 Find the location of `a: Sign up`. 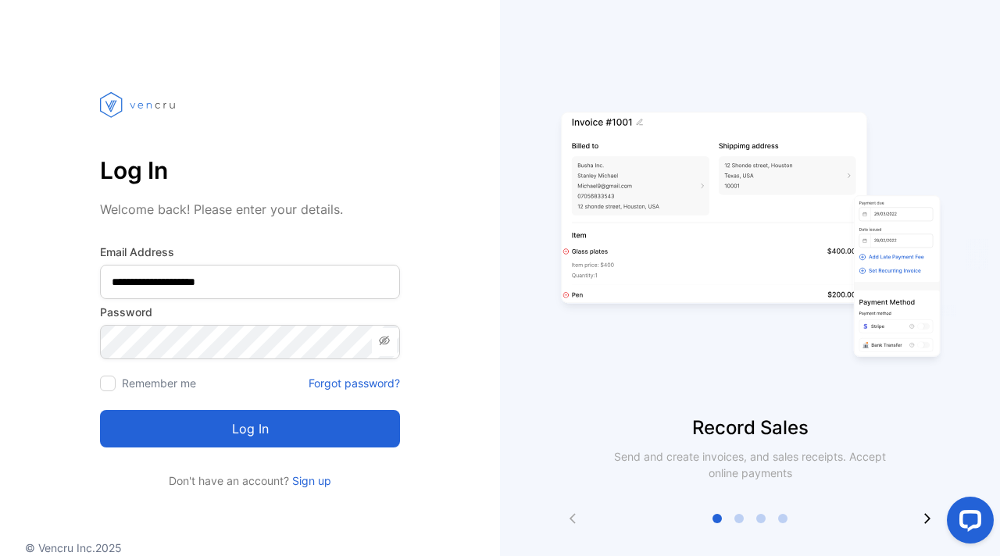

a: Sign up is located at coordinates (310, 481).